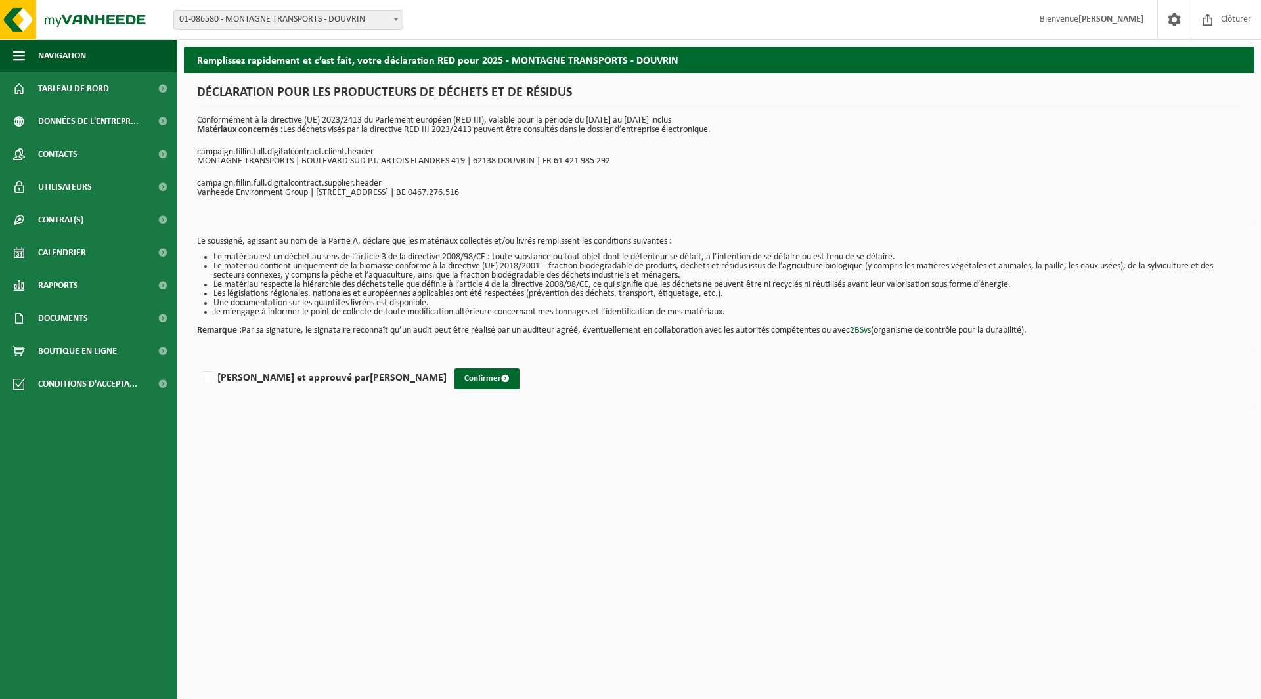 This screenshot has height=699, width=1261. Describe the element at coordinates (87, 384) in the screenshot. I see `span: Conditions d'accepta...` at that location.